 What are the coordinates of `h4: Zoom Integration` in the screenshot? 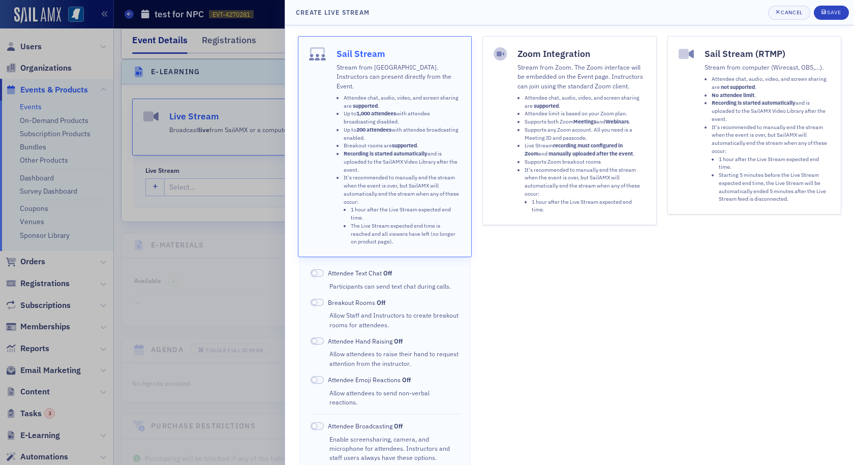 It's located at (582, 54).